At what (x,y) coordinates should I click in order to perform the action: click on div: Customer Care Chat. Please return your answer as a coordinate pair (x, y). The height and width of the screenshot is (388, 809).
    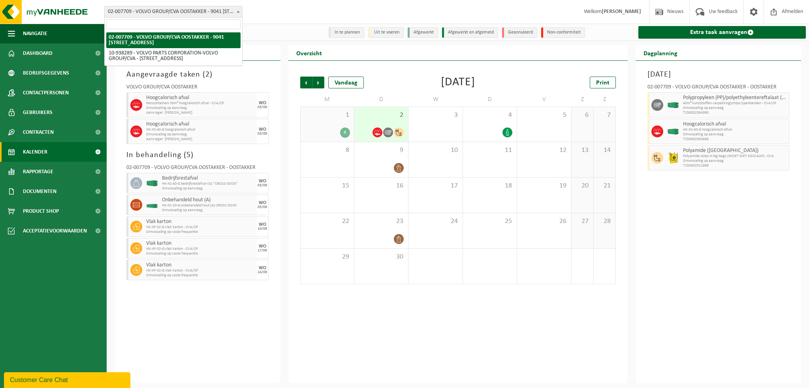
    Looking at the image, I should click on (63, 9).